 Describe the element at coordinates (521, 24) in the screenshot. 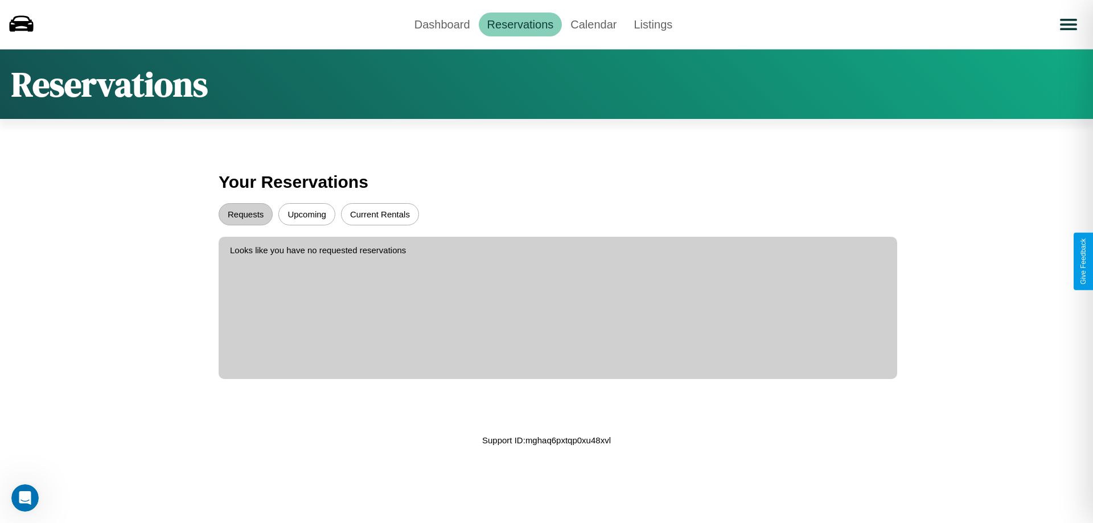

I see `a: Reservations` at that location.